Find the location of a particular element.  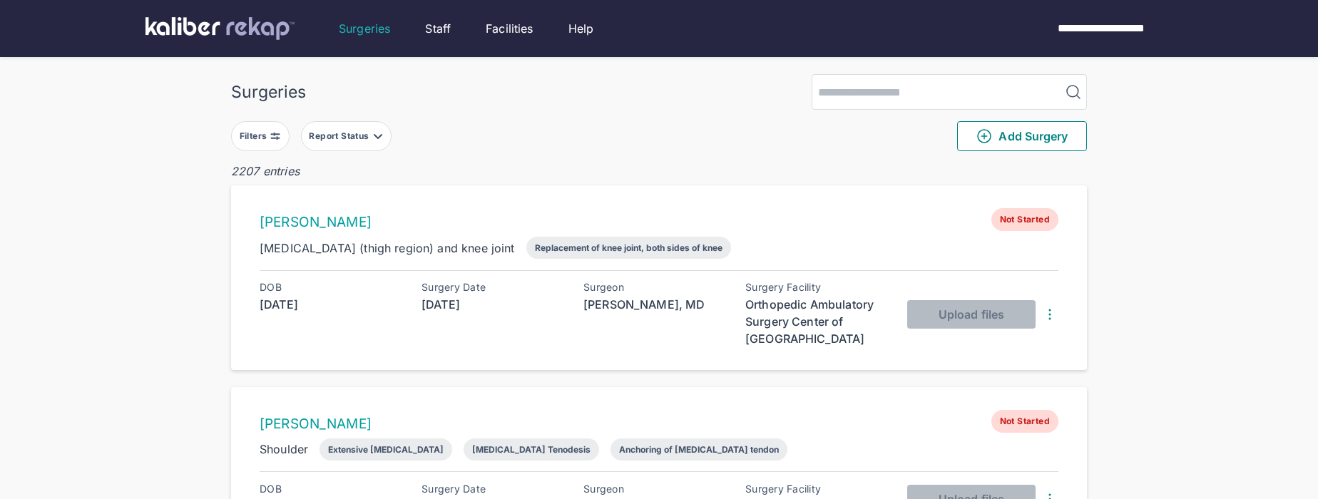

img: MagnifyingGlass.1dc66aab.svg is located at coordinates (1073, 92).